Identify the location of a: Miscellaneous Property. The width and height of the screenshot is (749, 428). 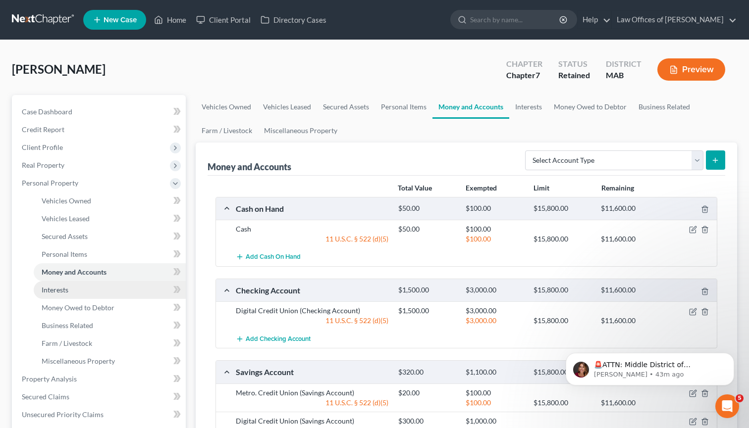
(109, 361).